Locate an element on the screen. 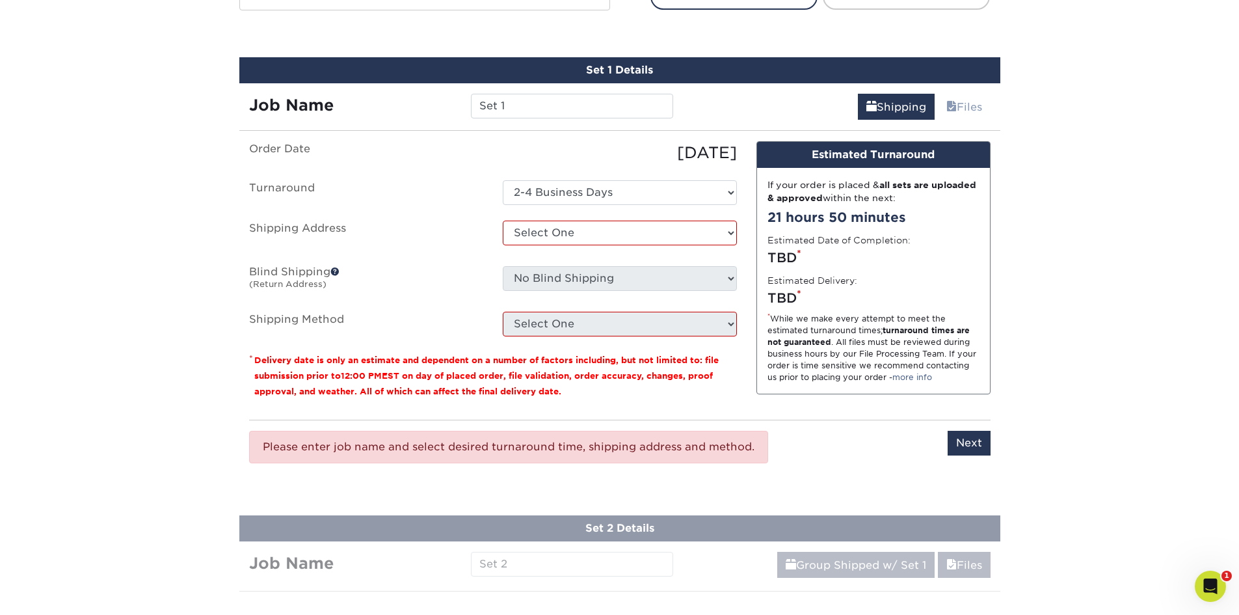  small: (Return Address) is located at coordinates (288, 284).